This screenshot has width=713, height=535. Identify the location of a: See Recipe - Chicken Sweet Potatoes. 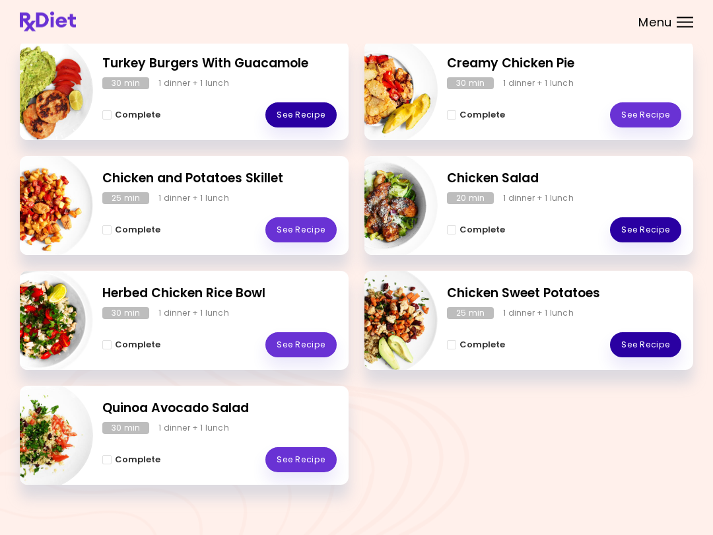
(646, 345).